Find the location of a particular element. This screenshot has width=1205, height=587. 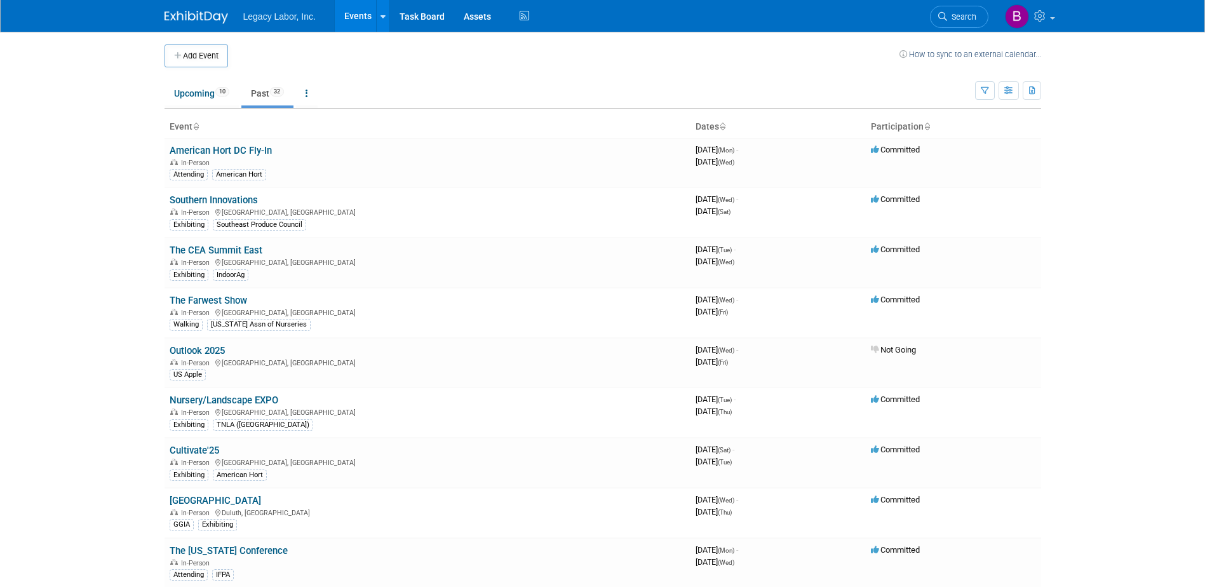

a: Sort by Participation Type is located at coordinates (927, 126).